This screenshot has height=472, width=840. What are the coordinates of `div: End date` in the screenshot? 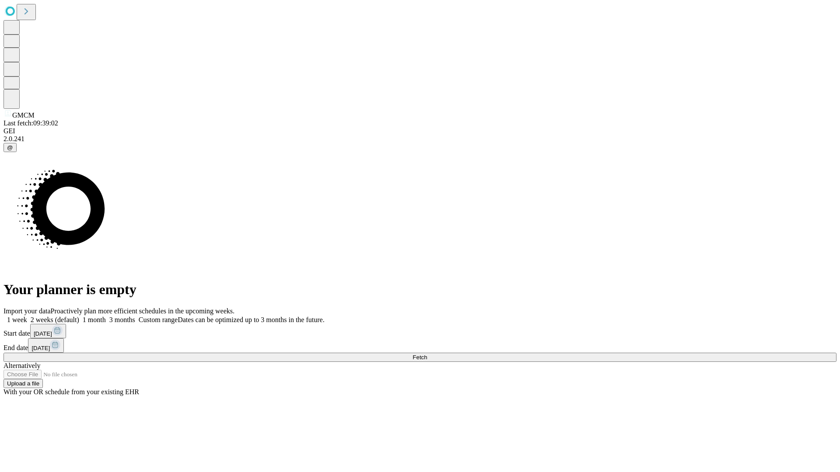 It's located at (420, 345).